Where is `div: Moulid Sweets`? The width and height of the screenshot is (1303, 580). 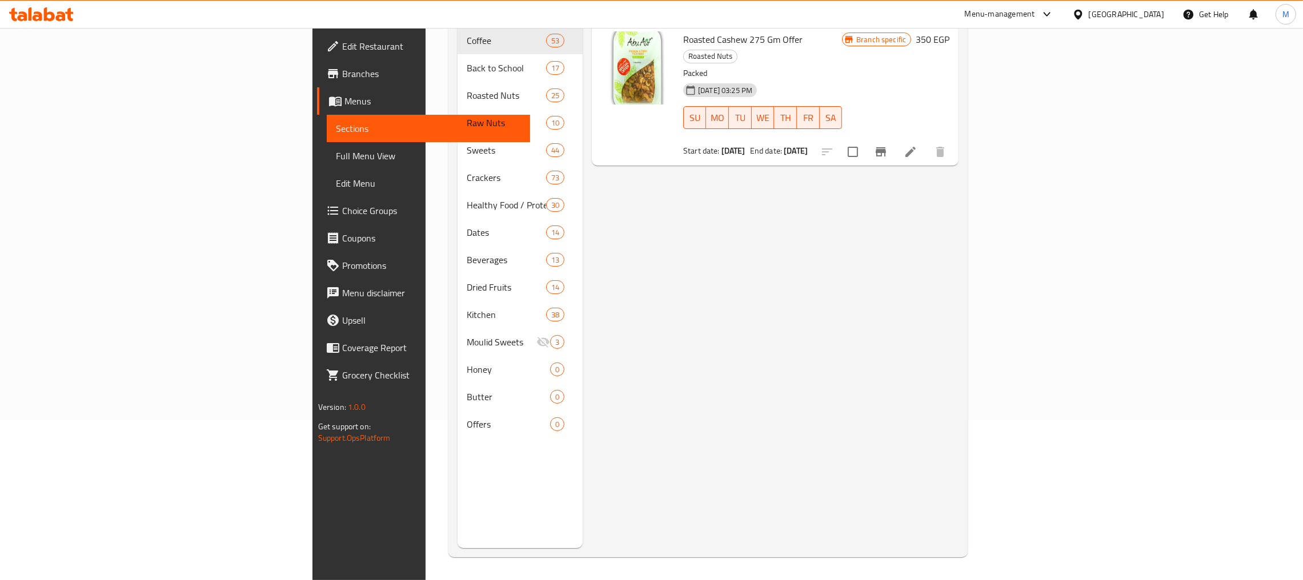 div: Moulid Sweets is located at coordinates (502, 342).